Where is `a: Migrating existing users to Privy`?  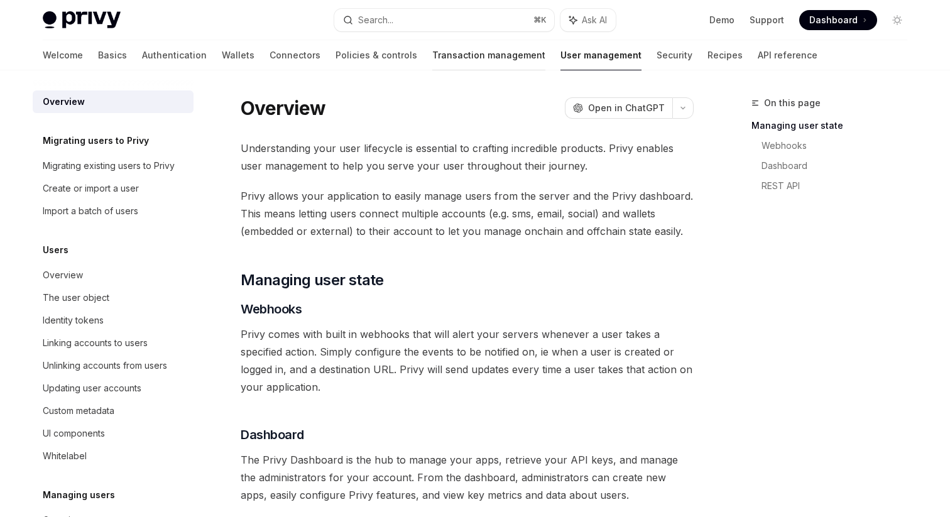
a: Migrating existing users to Privy is located at coordinates (113, 166).